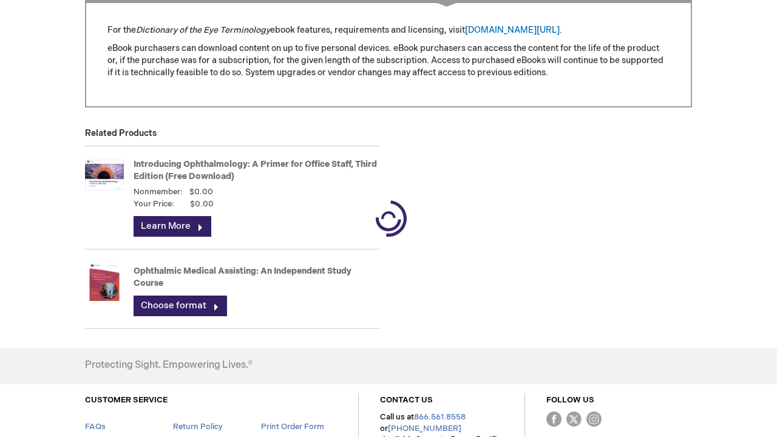  I want to click on img: Ophthalmic Medical Assisting: An Independent Study Course, so click(104, 282).